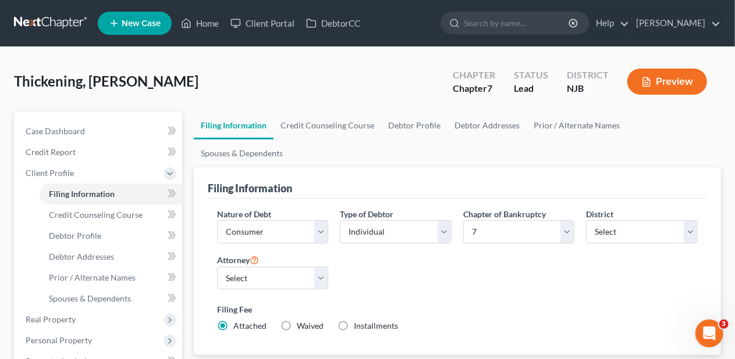  Describe the element at coordinates (99, 152) in the screenshot. I see `a: Credit Report` at that location.